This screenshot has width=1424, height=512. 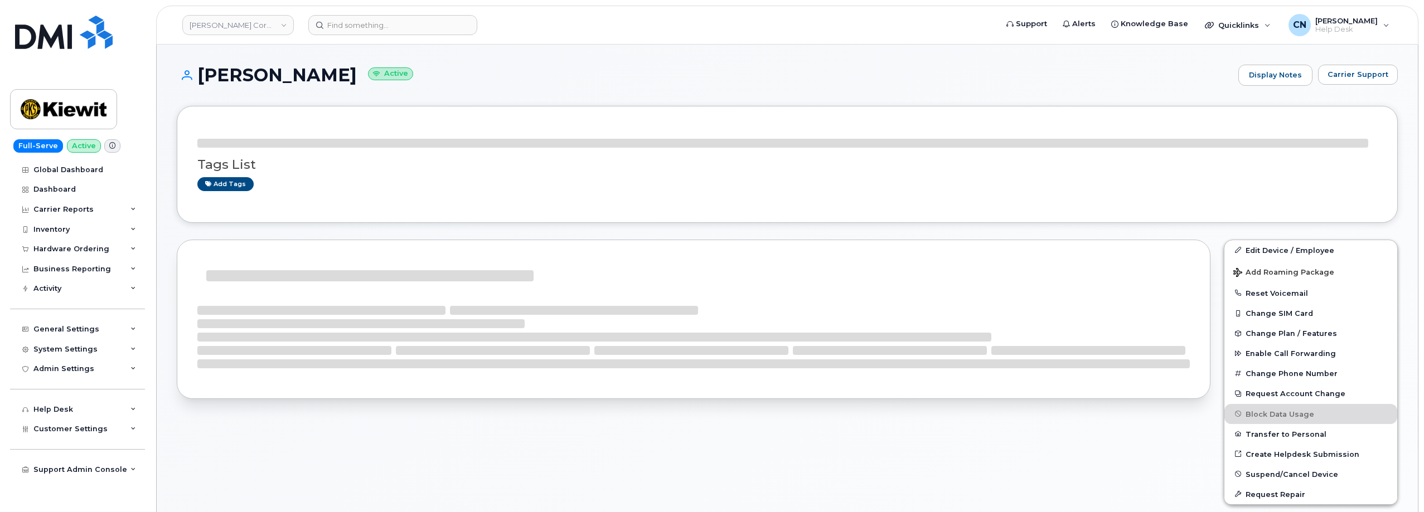 I want to click on a: Add tags, so click(x=225, y=184).